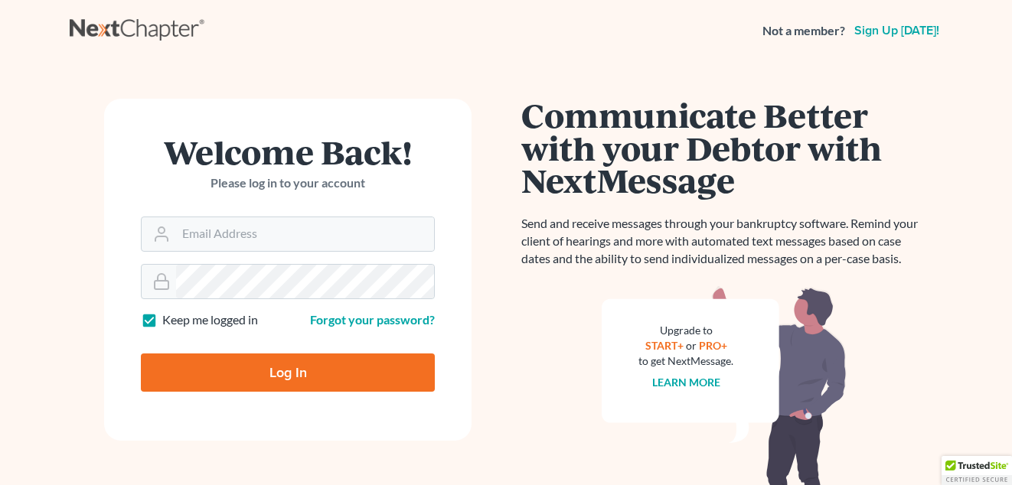  I want to click on div: to get NextMessage., so click(686, 361).